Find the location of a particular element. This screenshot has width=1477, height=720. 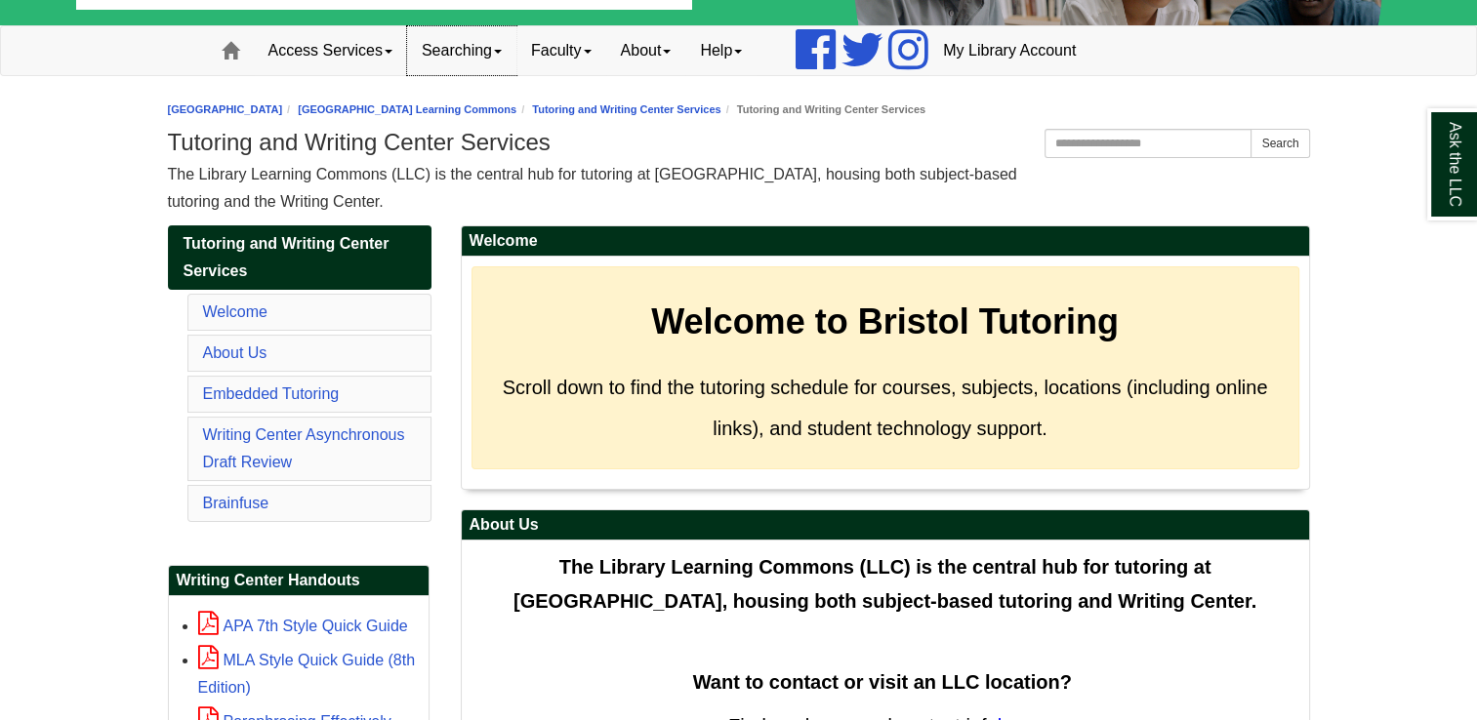

li: Tutoring and Writing Center Services is located at coordinates (823, 109).